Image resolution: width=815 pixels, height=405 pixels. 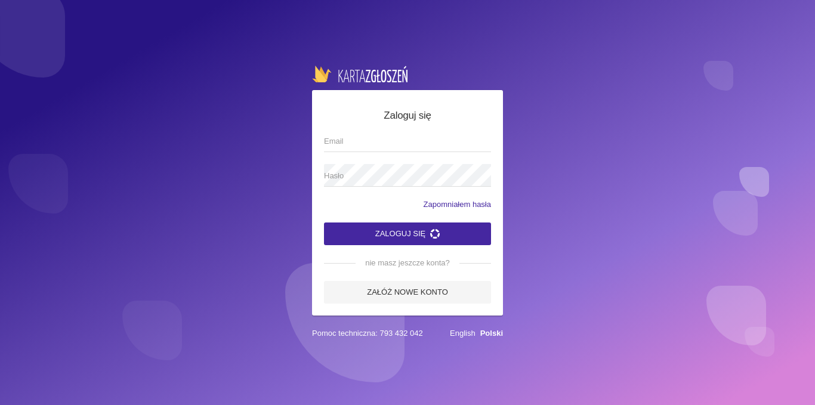 I want to click on img: logo-karta.png, so click(x=360, y=74).